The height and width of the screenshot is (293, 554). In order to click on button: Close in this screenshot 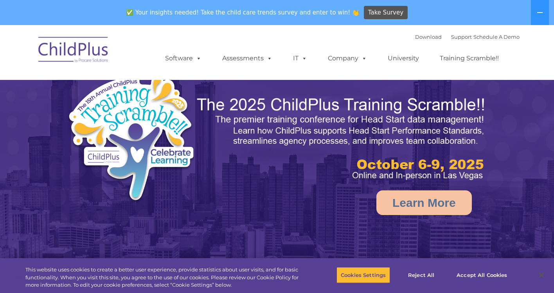, I will do `click(542, 275)`.